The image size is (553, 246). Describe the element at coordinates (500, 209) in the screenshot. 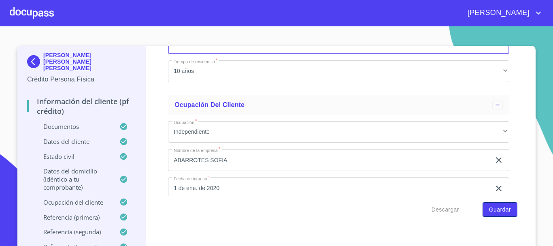

I see `span: Guardar` at that location.